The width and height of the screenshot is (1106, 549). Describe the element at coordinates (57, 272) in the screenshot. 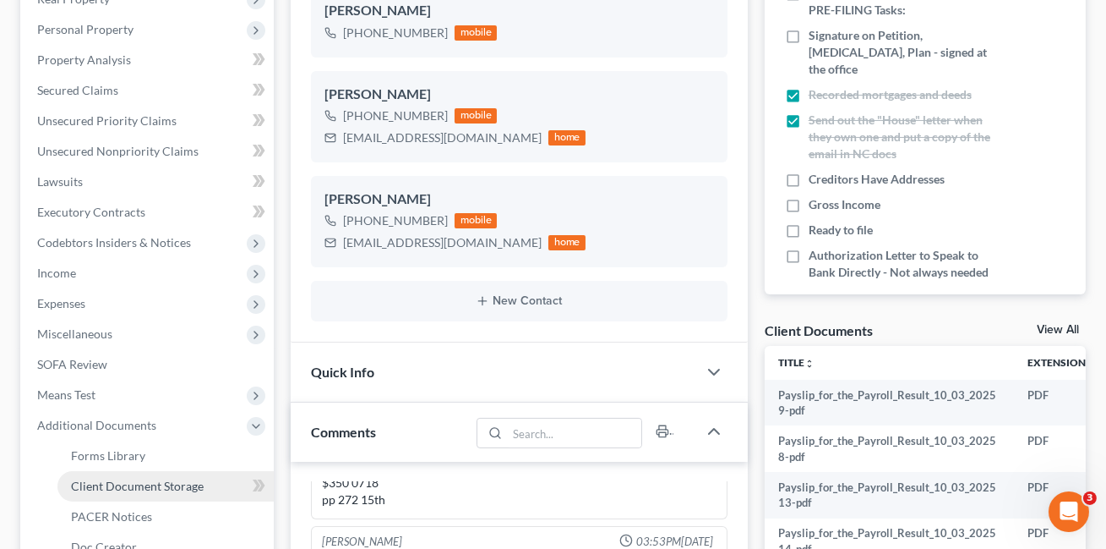

I see `span: Income` at that location.